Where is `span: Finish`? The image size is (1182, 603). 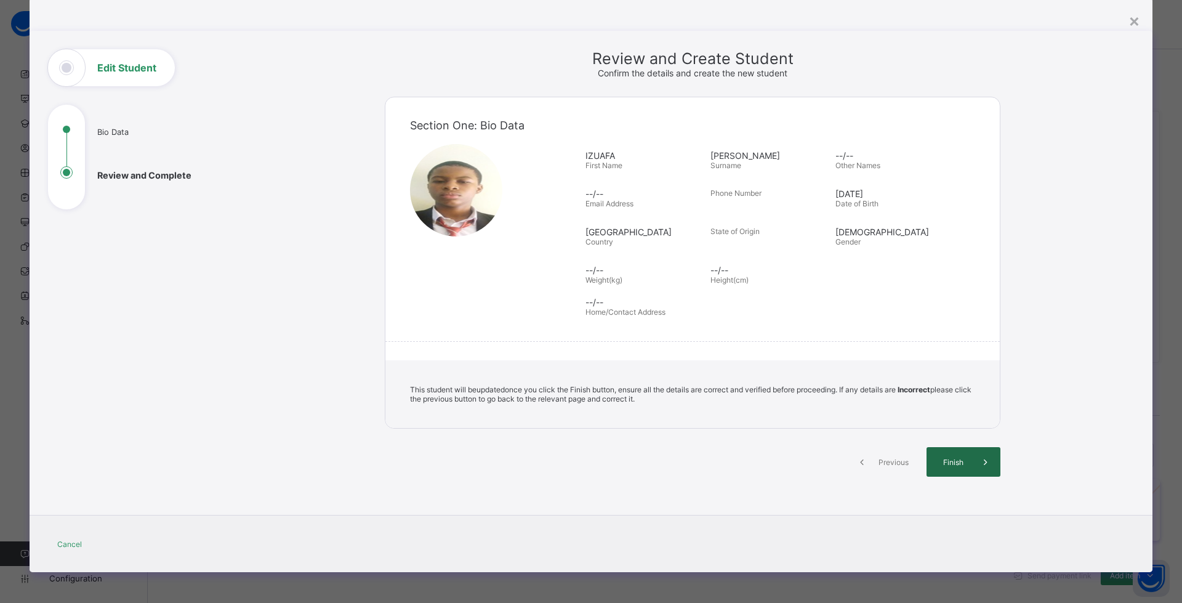 span: Finish is located at coordinates (953, 462).